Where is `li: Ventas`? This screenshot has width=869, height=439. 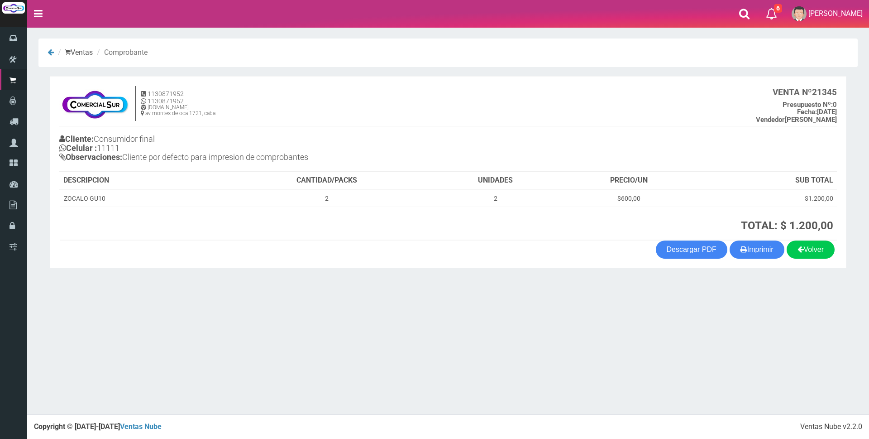 li: Ventas is located at coordinates (74, 53).